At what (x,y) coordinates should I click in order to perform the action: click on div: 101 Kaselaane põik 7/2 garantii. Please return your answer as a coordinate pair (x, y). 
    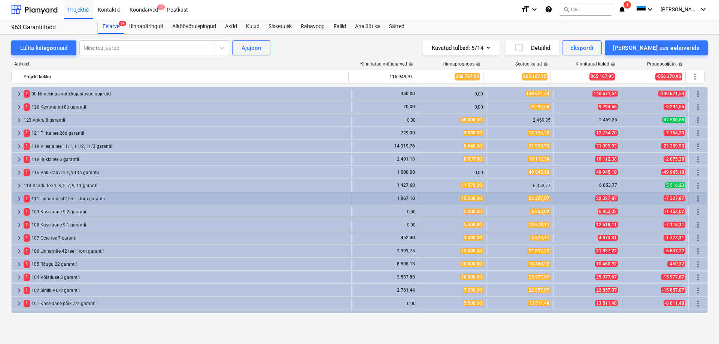
    Looking at the image, I should click on (186, 304).